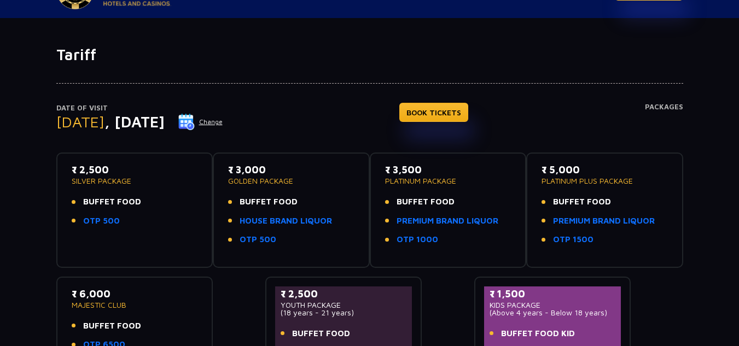  Describe the element at coordinates (552, 305) in the screenshot. I see `p: KIDS PACKAGE` at that location.